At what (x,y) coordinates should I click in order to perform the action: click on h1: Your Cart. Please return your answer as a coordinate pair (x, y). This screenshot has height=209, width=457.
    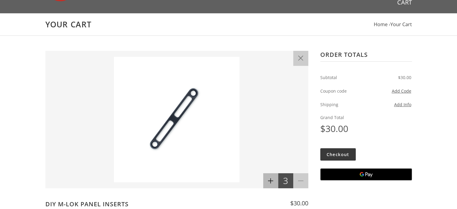
    Looking at the image, I should click on (229, 24).